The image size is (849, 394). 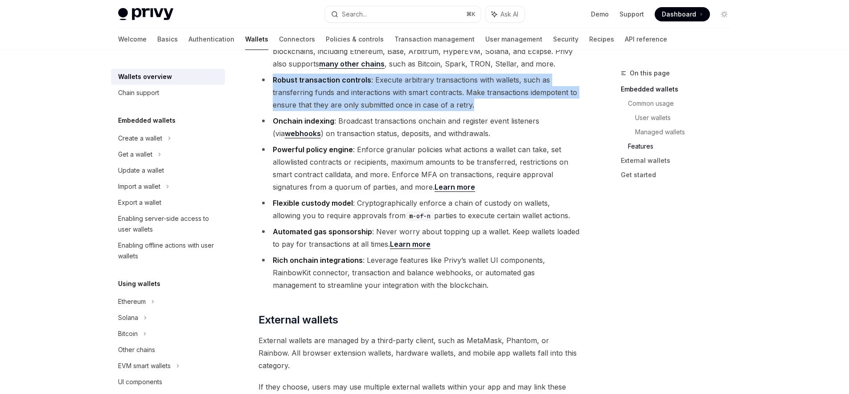 What do you see at coordinates (680, 160) in the screenshot?
I see `a: External wallets` at bounding box center [680, 160].